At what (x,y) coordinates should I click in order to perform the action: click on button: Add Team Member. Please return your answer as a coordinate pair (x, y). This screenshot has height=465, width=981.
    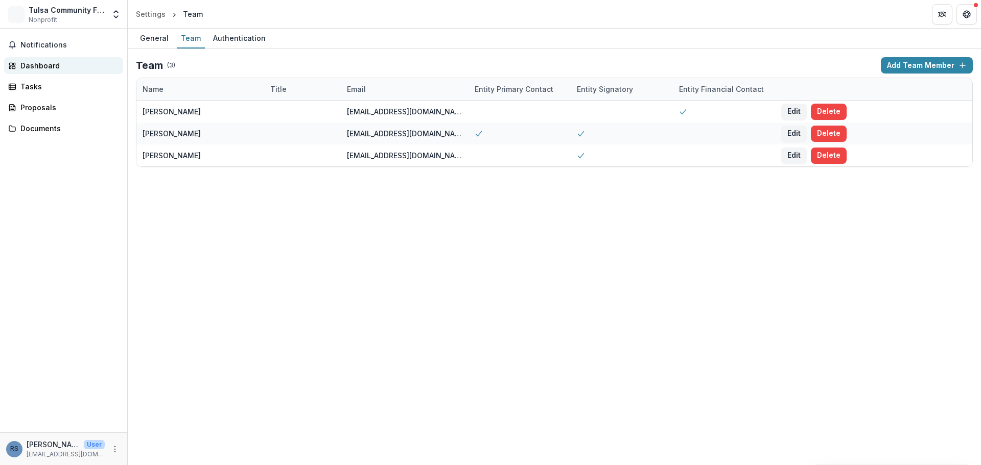
    Looking at the image, I should click on (927, 65).